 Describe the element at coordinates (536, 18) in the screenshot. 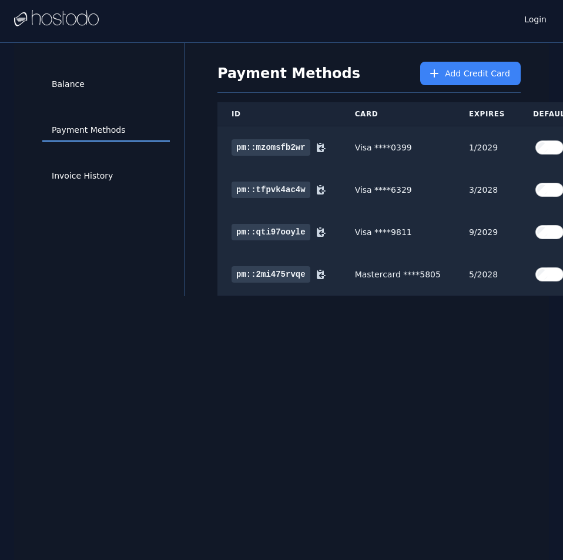

I see `a: Login` at that location.